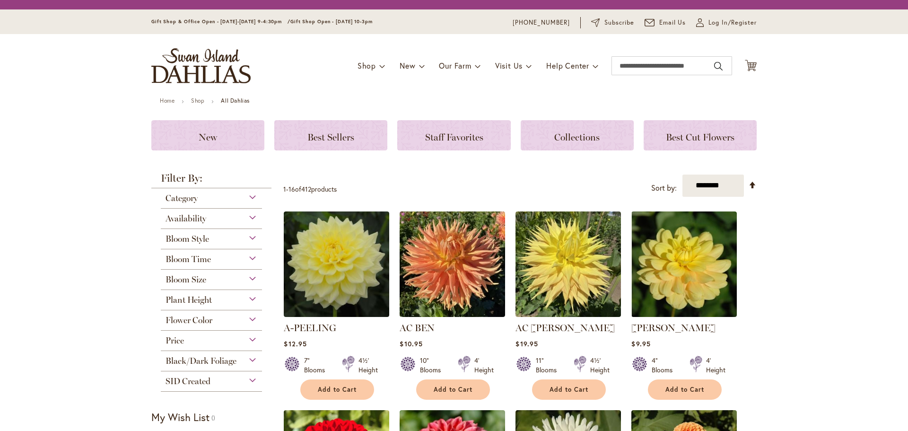  I want to click on strong: My Wish List, so click(180, 417).